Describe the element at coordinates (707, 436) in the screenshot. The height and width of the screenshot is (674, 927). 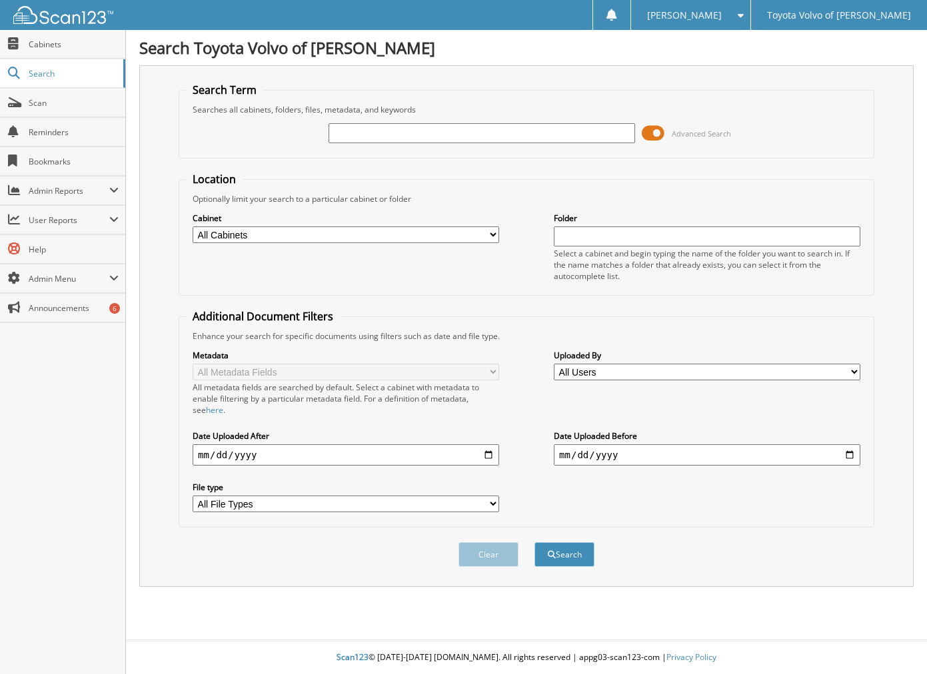
I see `label: Date Uploaded Before` at that location.